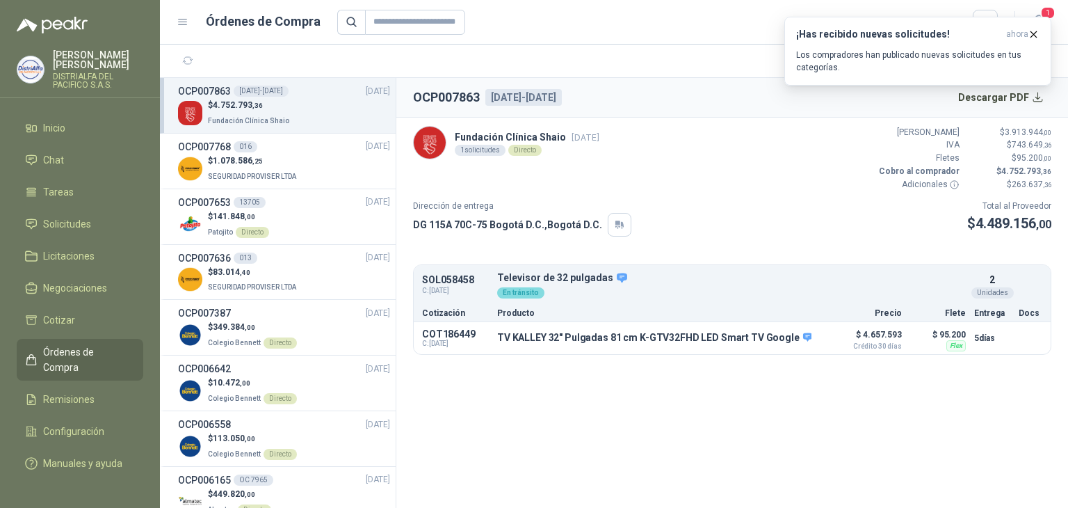 The width and height of the screenshot is (1068, 508). Describe the element at coordinates (238, 161) in the screenshot. I see `span: 1.078.586` at that location.